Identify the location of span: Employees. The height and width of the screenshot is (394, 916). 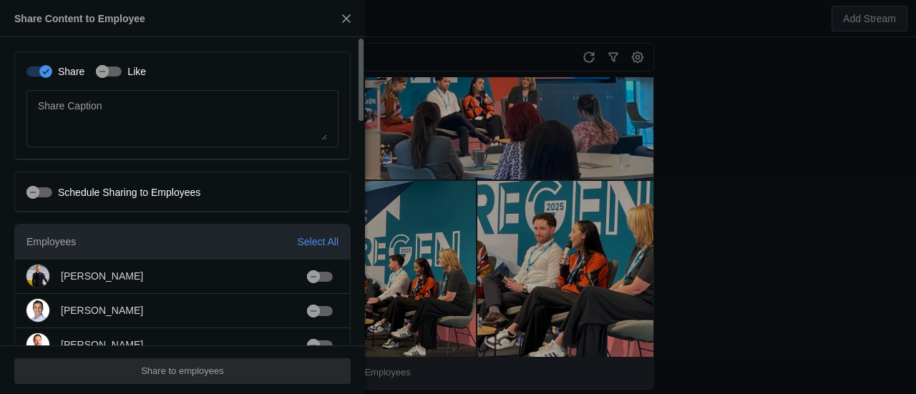
(51, 242).